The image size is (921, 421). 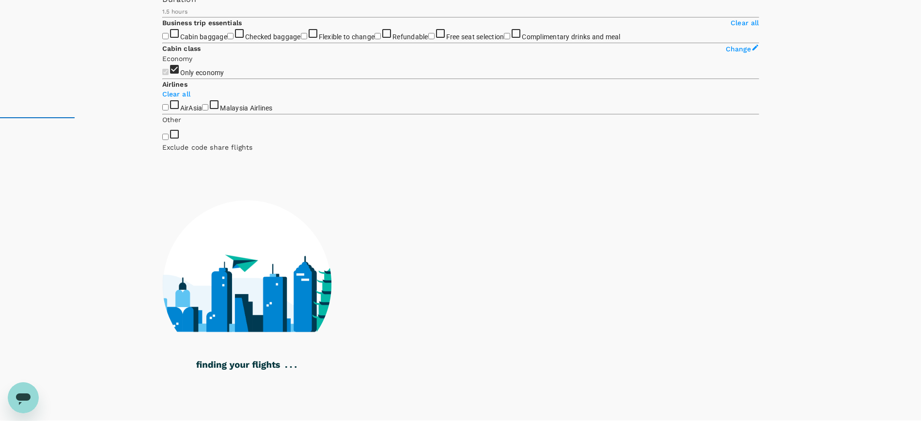 What do you see at coordinates (165, 107) in the screenshot?
I see `input: AirAsia` at bounding box center [165, 107].